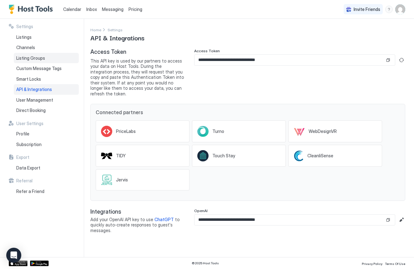 The width and height of the screenshot is (414, 269). What do you see at coordinates (218, 131) in the screenshot?
I see `span: Turno` at bounding box center [218, 131].